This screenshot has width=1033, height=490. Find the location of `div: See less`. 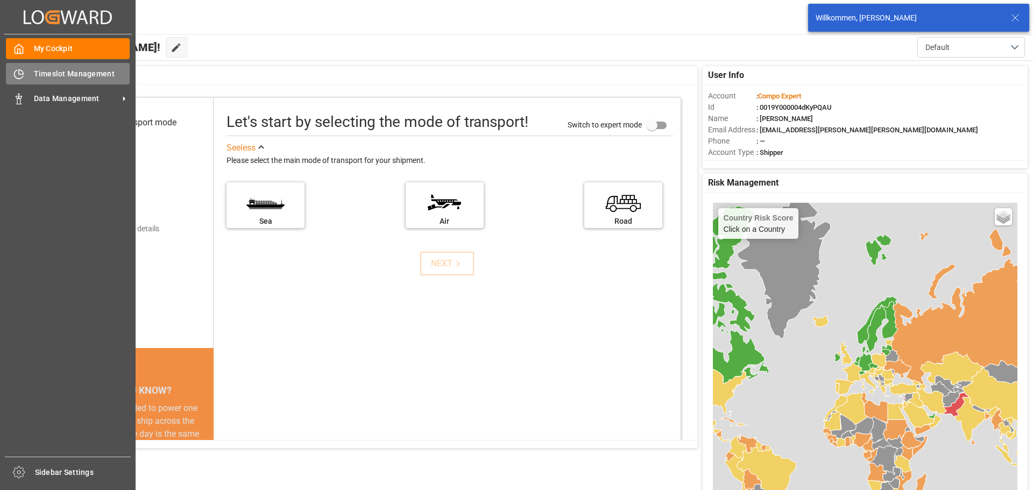

div: See less is located at coordinates (241, 148).